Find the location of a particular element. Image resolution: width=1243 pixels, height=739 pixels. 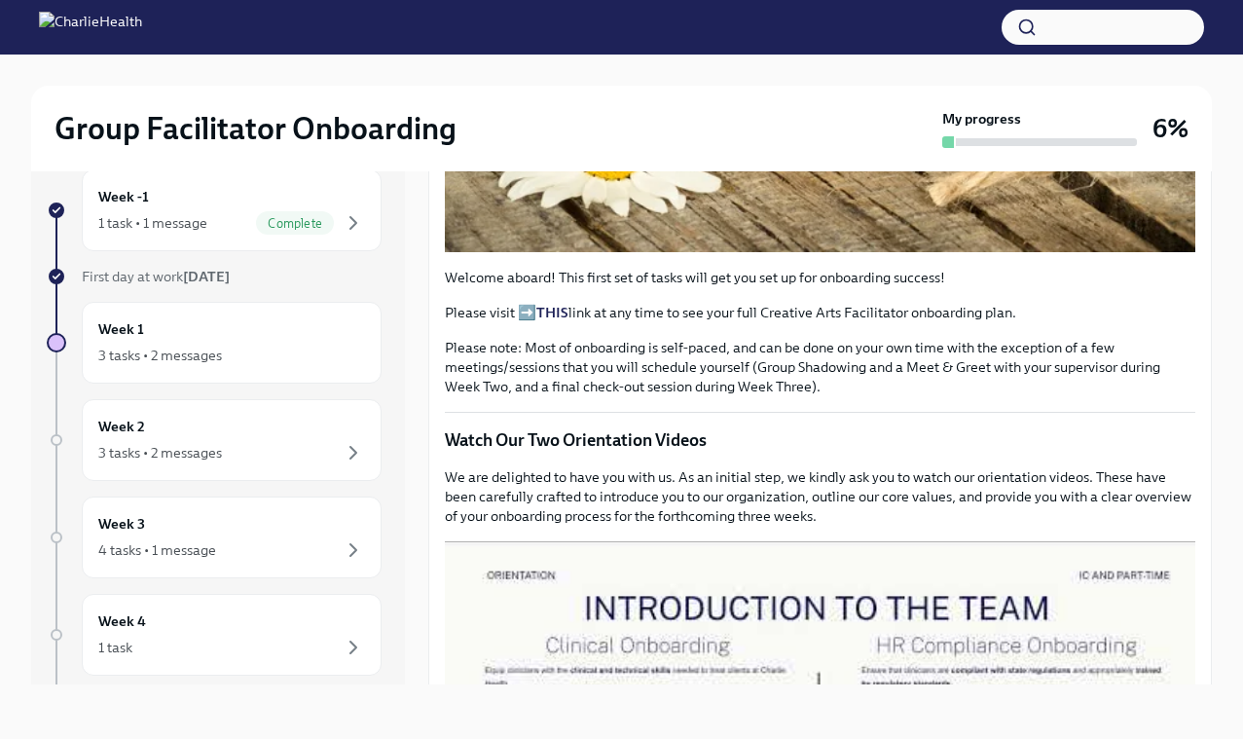

a: Week 41 task is located at coordinates (214, 634).